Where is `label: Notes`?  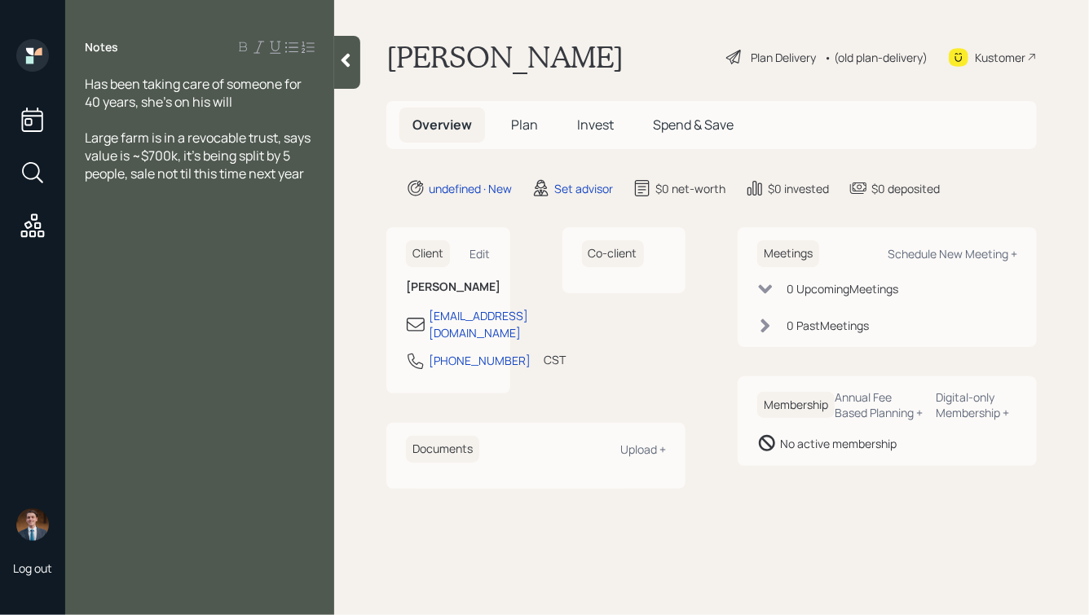 label: Notes is located at coordinates (101, 47).